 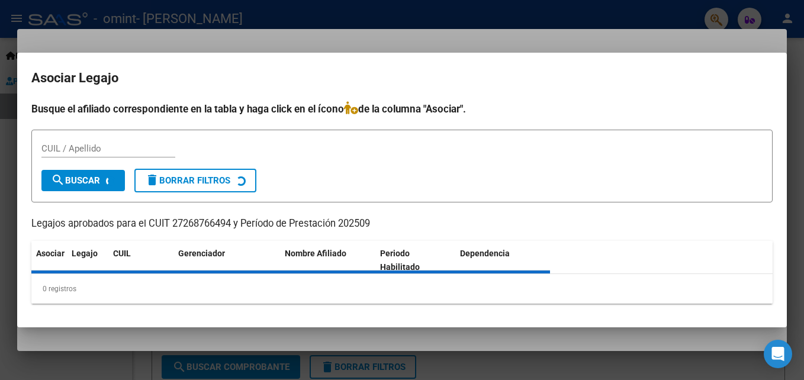 What do you see at coordinates (75, 181) in the screenshot?
I see `span: Buscar` at bounding box center [75, 181].